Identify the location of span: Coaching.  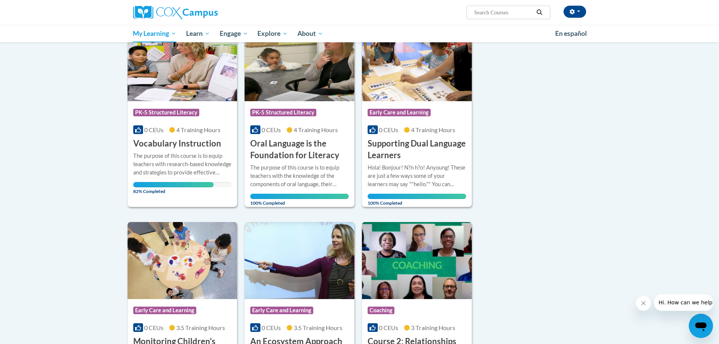
(381, 310).